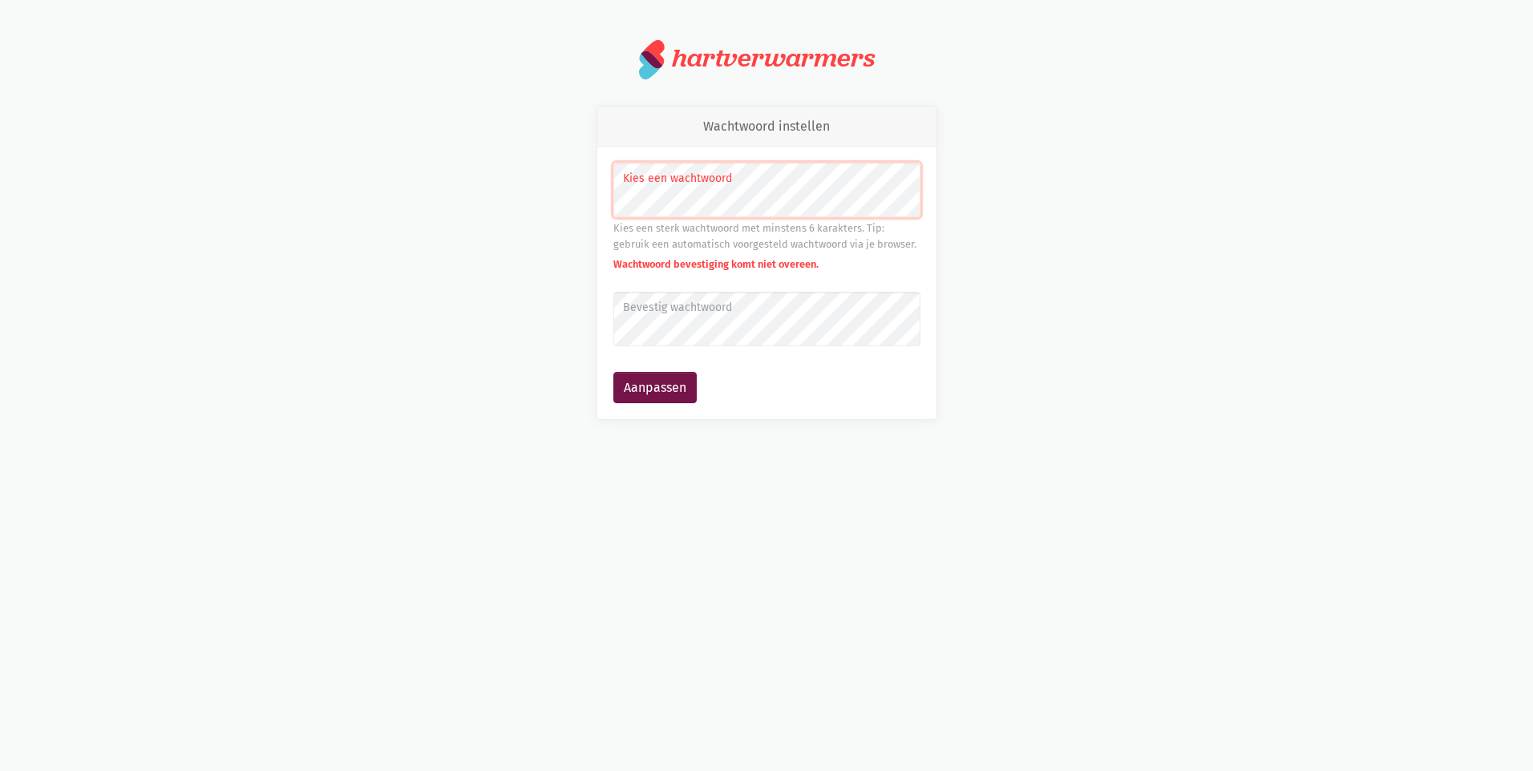 This screenshot has height=771, width=1533. What do you see at coordinates (655, 388) in the screenshot?
I see `button: Aanpassen` at bounding box center [655, 388].